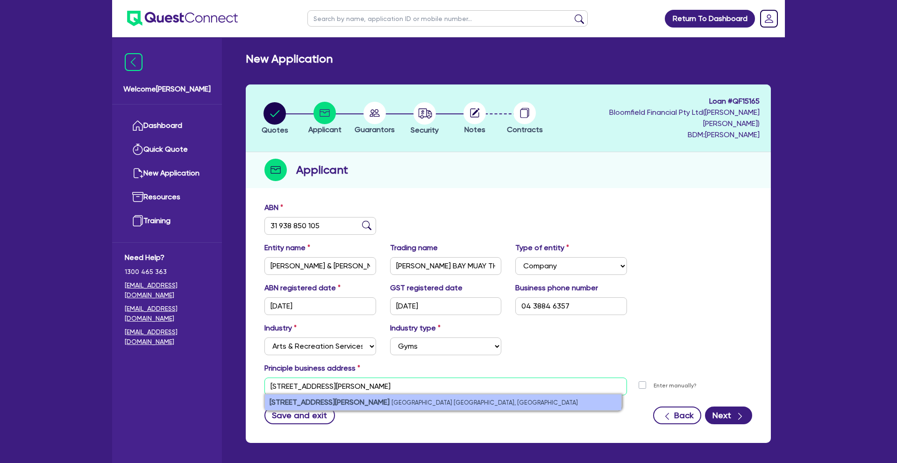  I want to click on img: icon-menu-close, so click(134, 62).